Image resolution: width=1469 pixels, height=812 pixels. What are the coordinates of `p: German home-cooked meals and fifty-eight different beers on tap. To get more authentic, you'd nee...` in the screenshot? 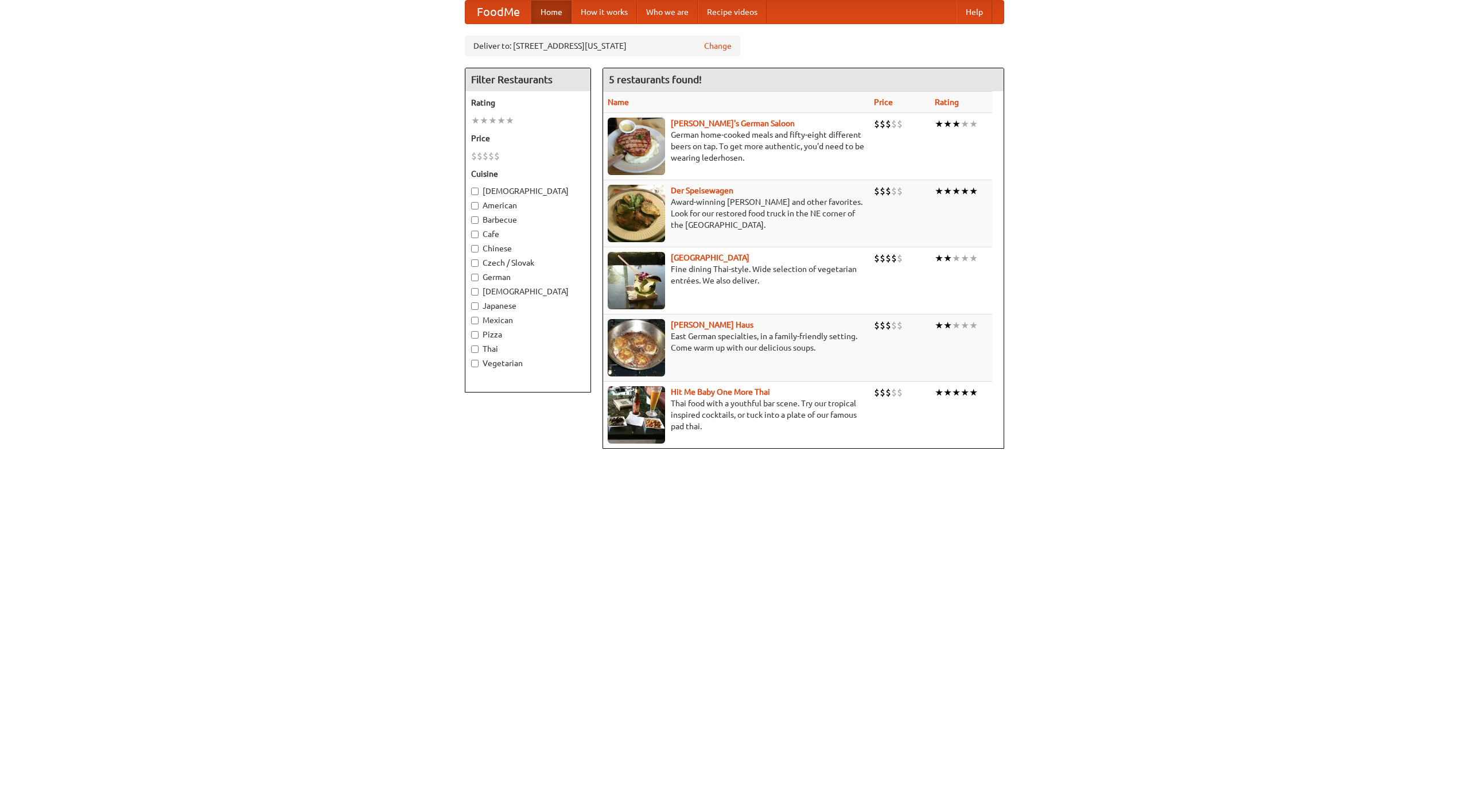 It's located at (736, 147).